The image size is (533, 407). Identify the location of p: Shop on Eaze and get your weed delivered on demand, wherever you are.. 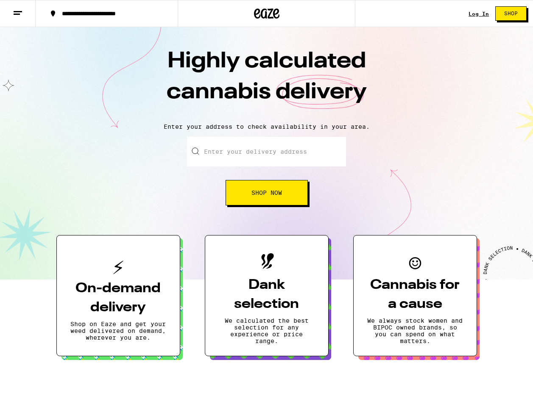
(118, 331).